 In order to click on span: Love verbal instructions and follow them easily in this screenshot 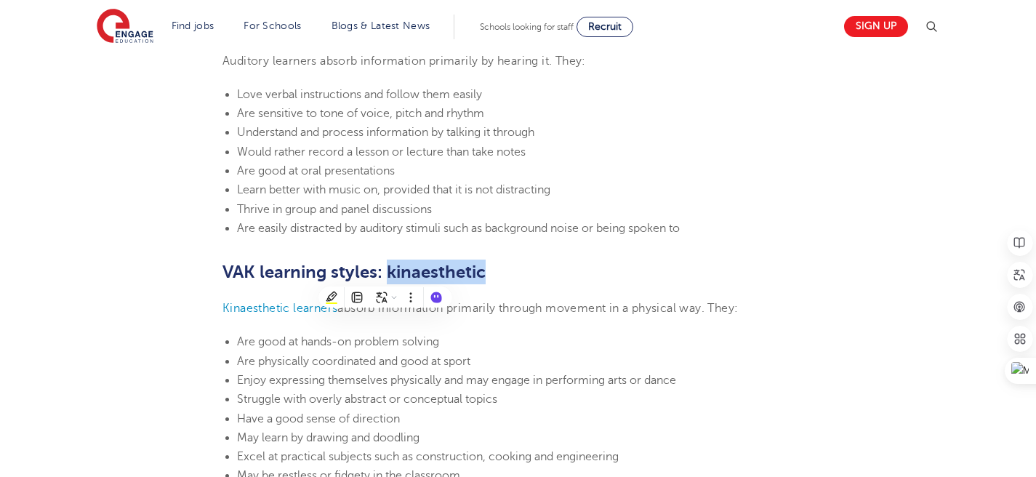, I will do `click(359, 95)`.